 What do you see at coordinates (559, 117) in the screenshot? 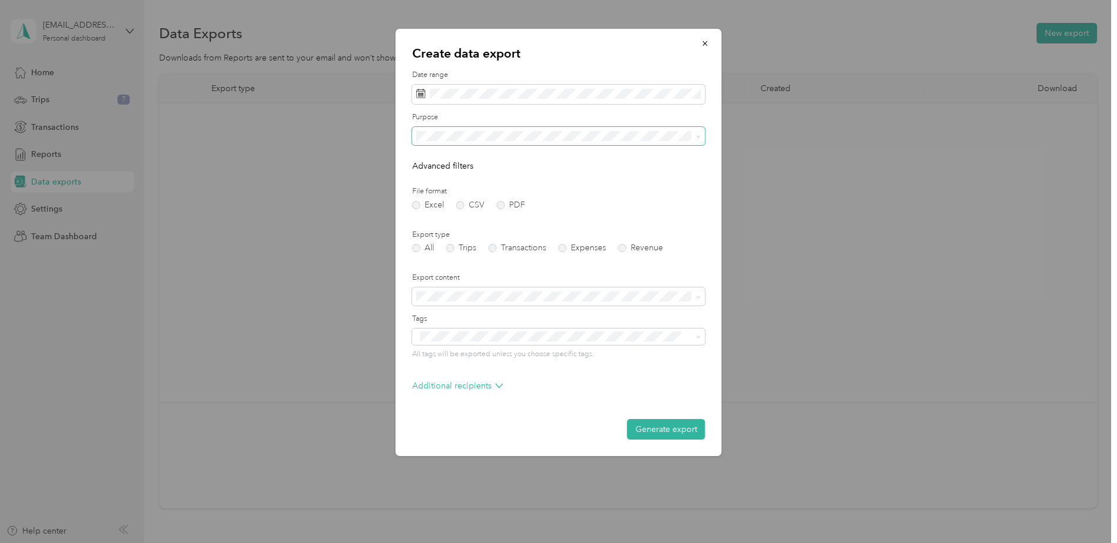
I see `label: Purpose` at bounding box center [559, 117].